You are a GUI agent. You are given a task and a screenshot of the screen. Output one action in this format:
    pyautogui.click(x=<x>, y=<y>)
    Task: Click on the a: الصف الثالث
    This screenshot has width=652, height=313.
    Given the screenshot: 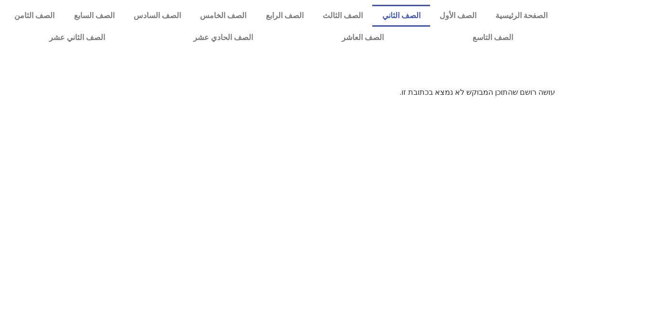 What is the action you would take?
    pyautogui.click(x=343, y=16)
    